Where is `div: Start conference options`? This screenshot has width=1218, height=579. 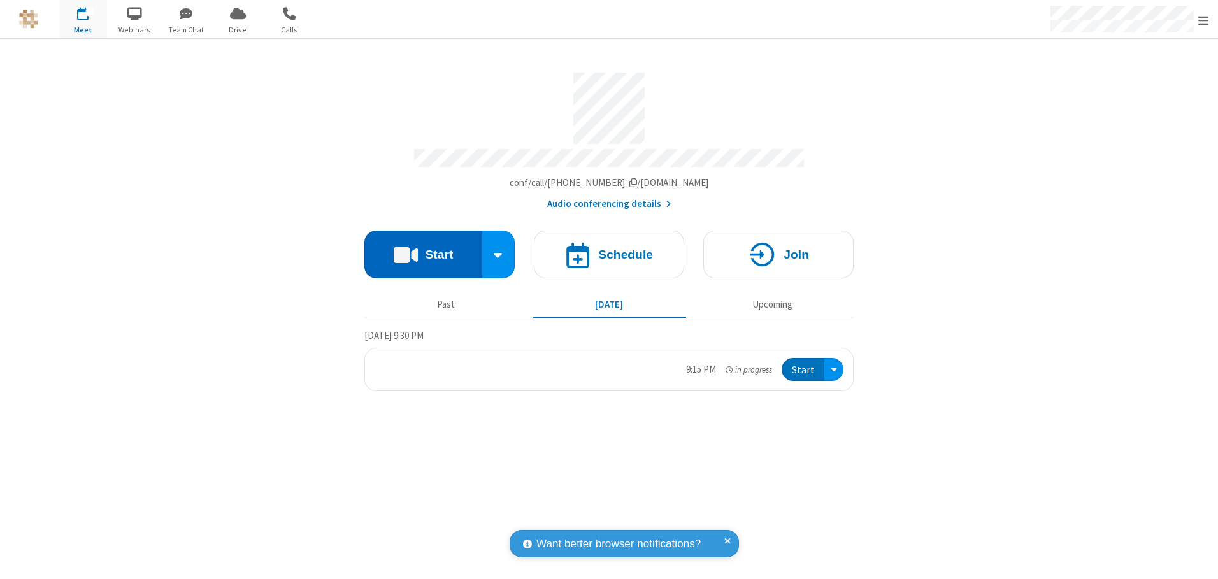 div: Start conference options is located at coordinates (499, 254).